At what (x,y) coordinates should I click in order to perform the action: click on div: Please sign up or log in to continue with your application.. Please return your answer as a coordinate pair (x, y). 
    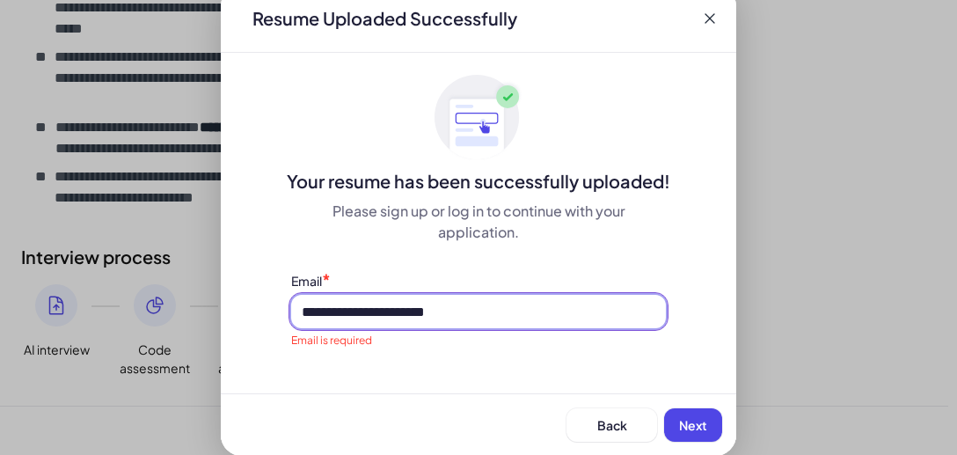
    Looking at the image, I should click on (479, 222).